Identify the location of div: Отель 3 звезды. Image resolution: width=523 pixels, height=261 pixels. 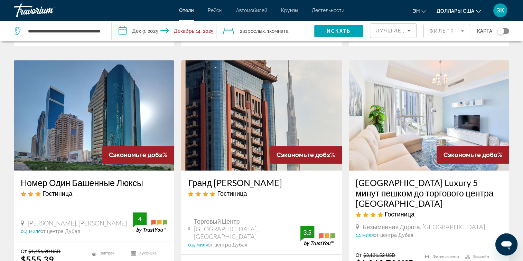
(94, 194).